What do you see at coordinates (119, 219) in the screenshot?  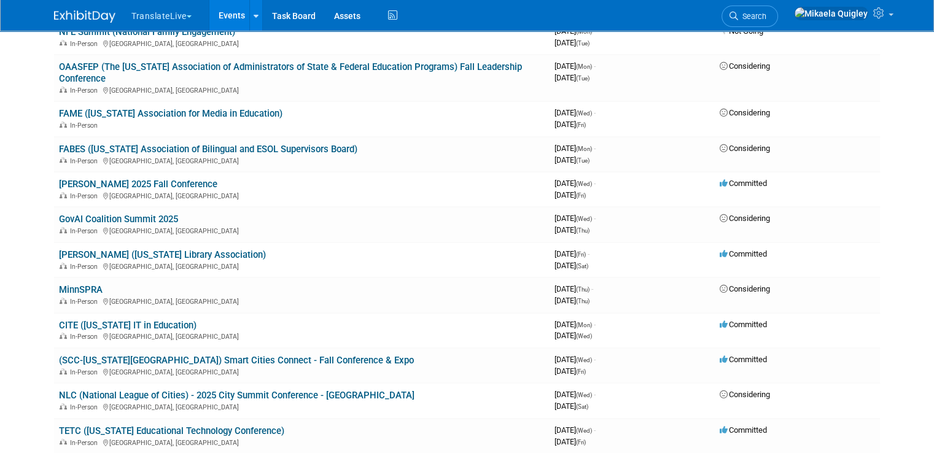 I see `a: GovAI Coalition Summit 2025` at bounding box center [119, 219].